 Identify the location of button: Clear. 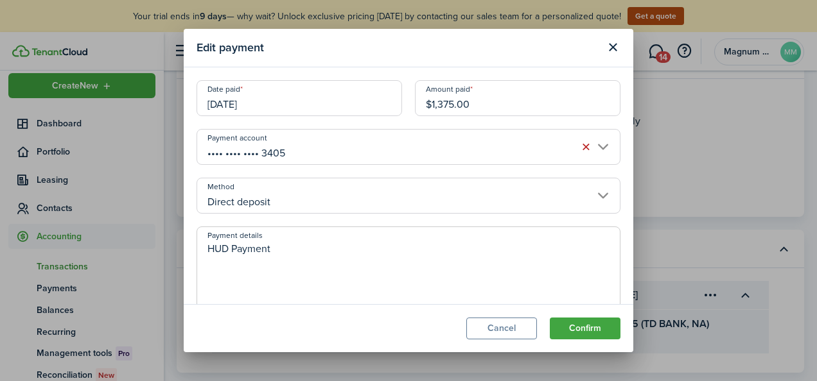
(586, 148).